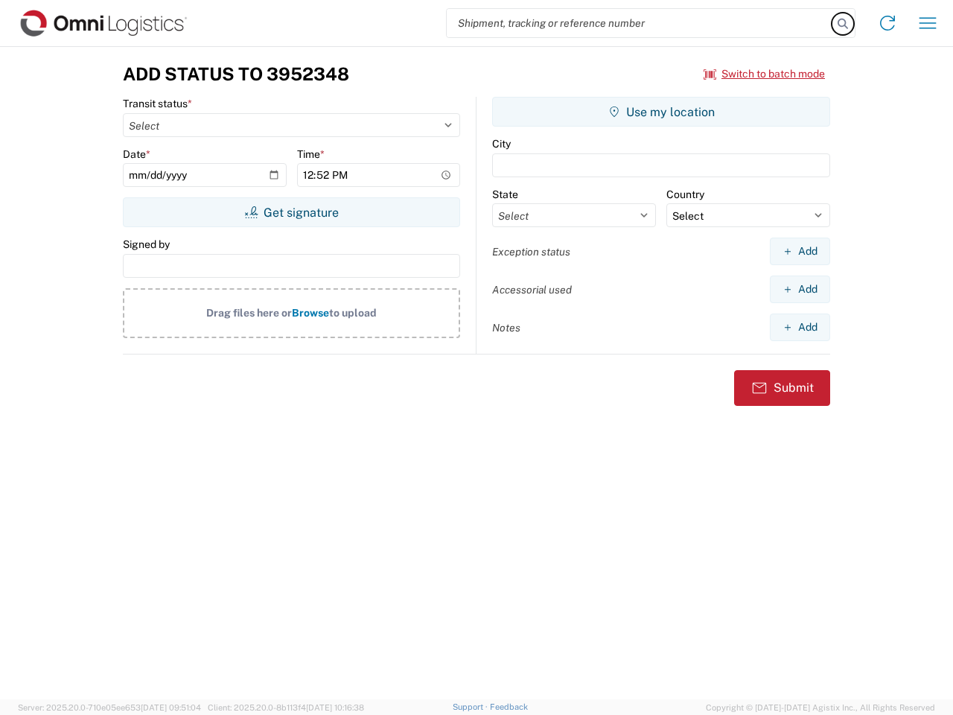  I want to click on label: State, so click(505, 194).